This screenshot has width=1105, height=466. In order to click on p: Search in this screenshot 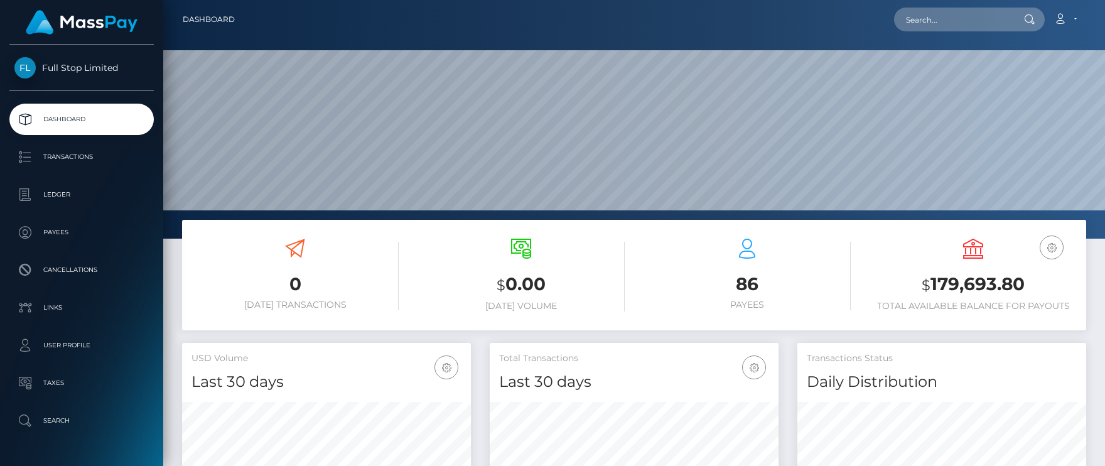, I will do `click(82, 421)`.